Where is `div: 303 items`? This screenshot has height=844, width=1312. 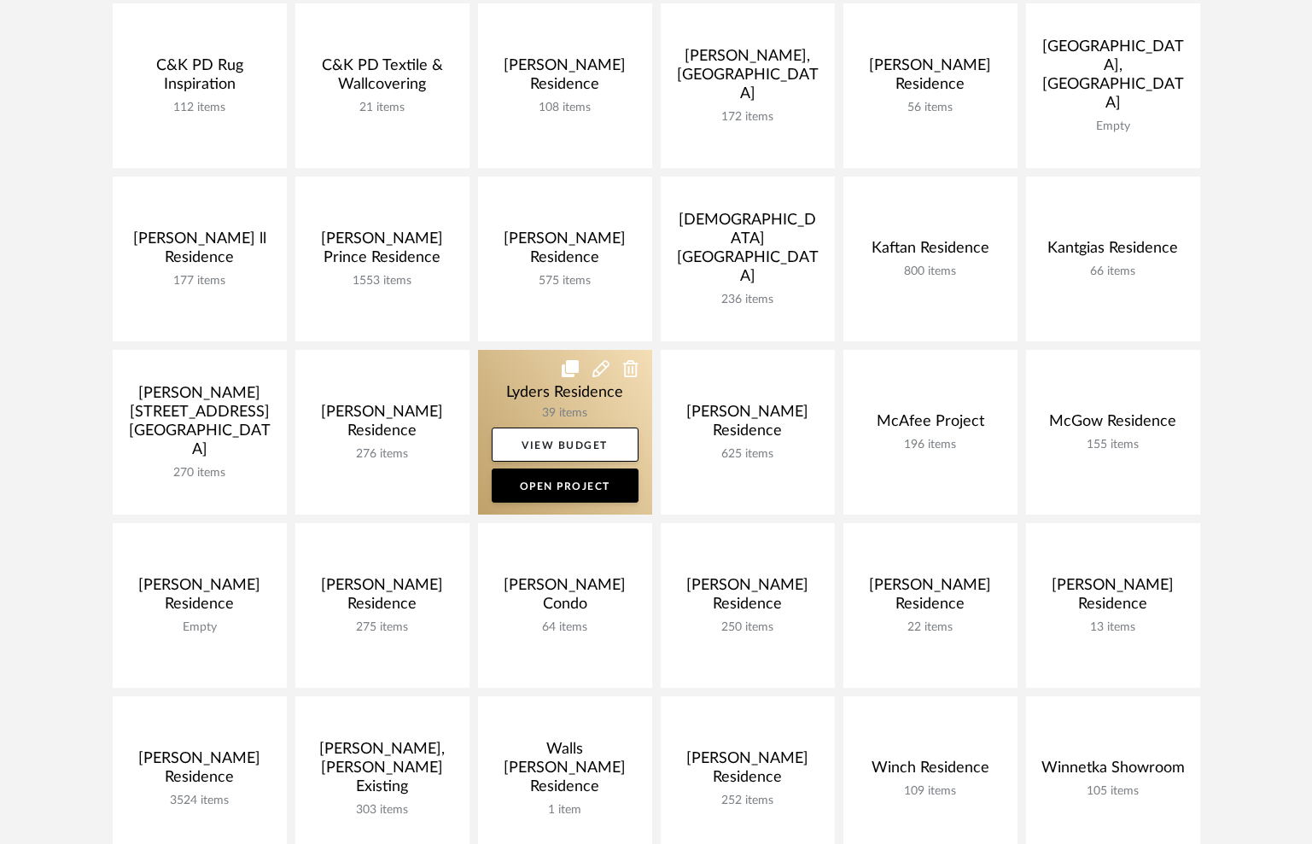 div: 303 items is located at coordinates (382, 810).